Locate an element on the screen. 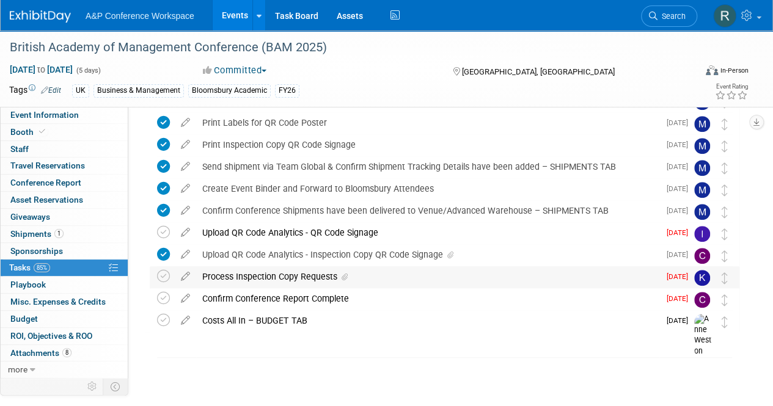  img: Christian Ritter is located at coordinates (702, 300).